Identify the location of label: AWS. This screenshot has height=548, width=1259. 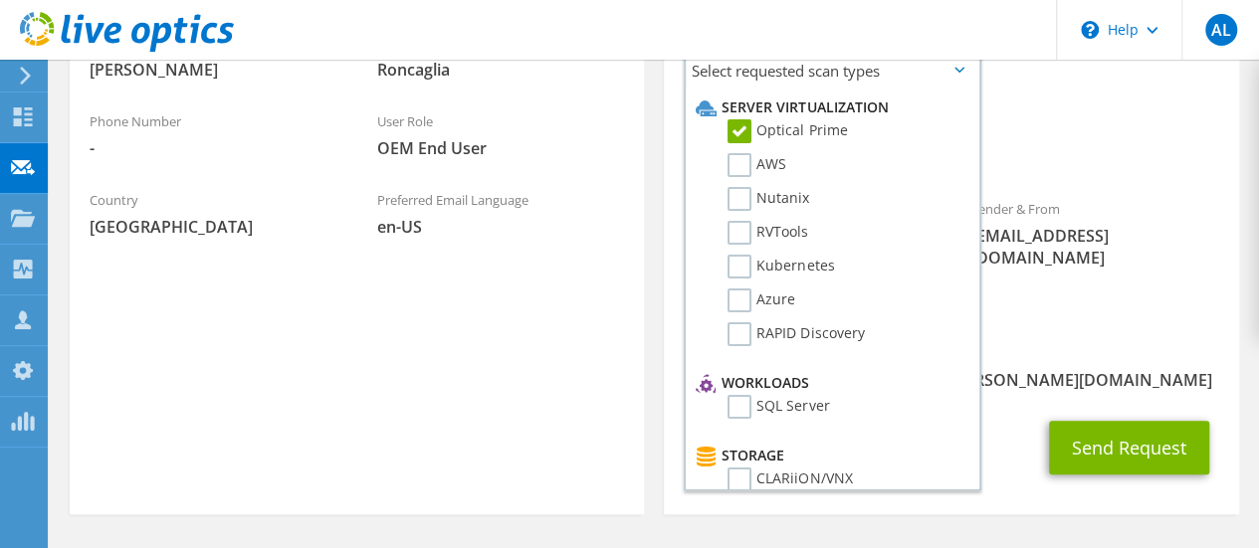
(756, 165).